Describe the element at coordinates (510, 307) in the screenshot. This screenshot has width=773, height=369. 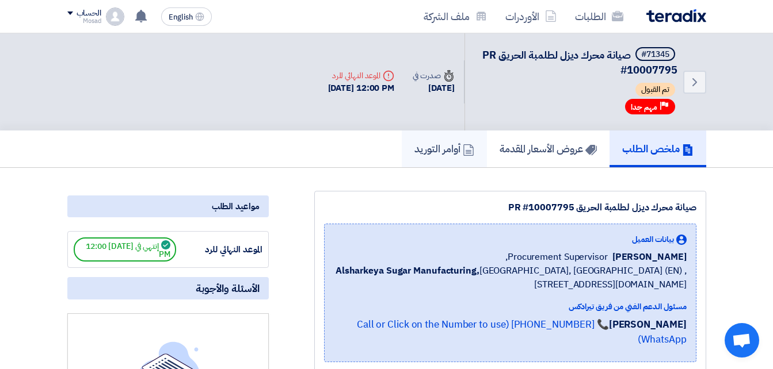
I see `div: مسئول الدعم الفني من فريق تيرادكس` at that location.